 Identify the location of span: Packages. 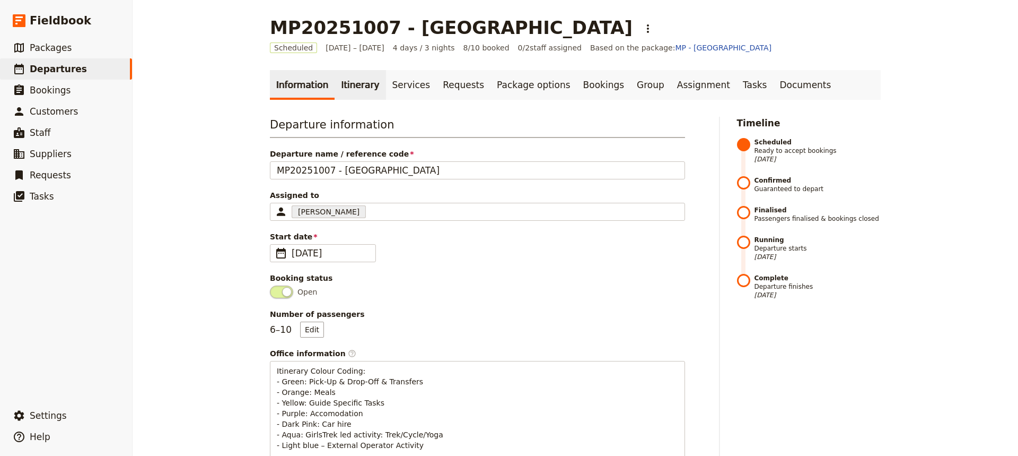
(50, 48).